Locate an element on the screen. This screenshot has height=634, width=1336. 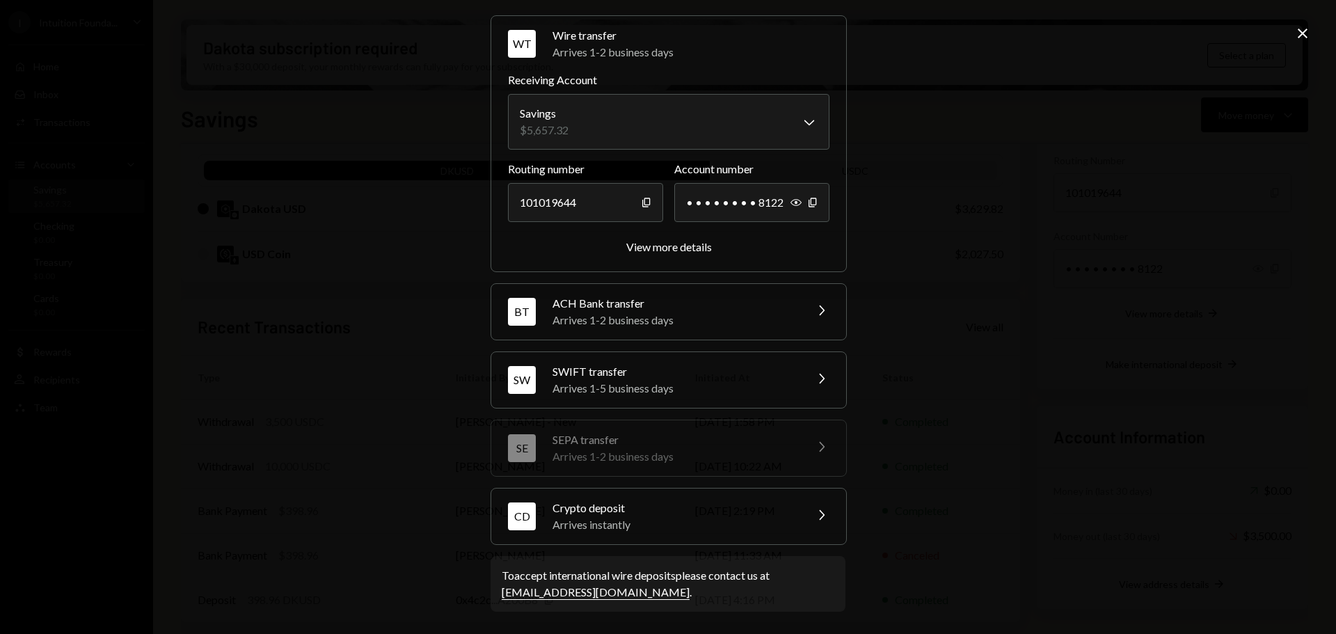
div: Arrives instantly is located at coordinates (674, 524).